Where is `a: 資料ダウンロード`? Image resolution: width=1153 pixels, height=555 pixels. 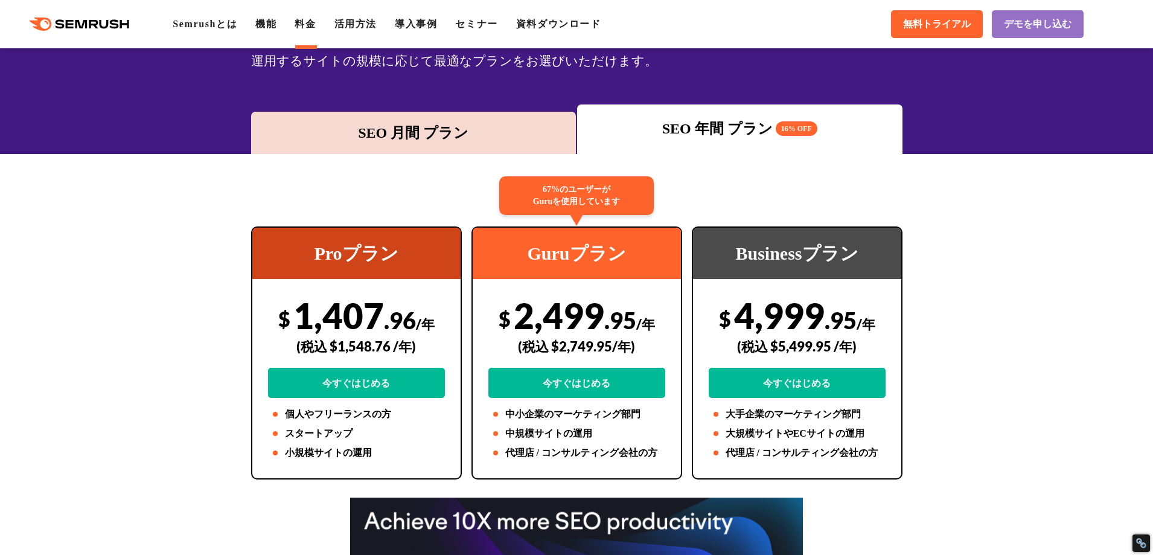 a: 資料ダウンロード is located at coordinates (559, 24).